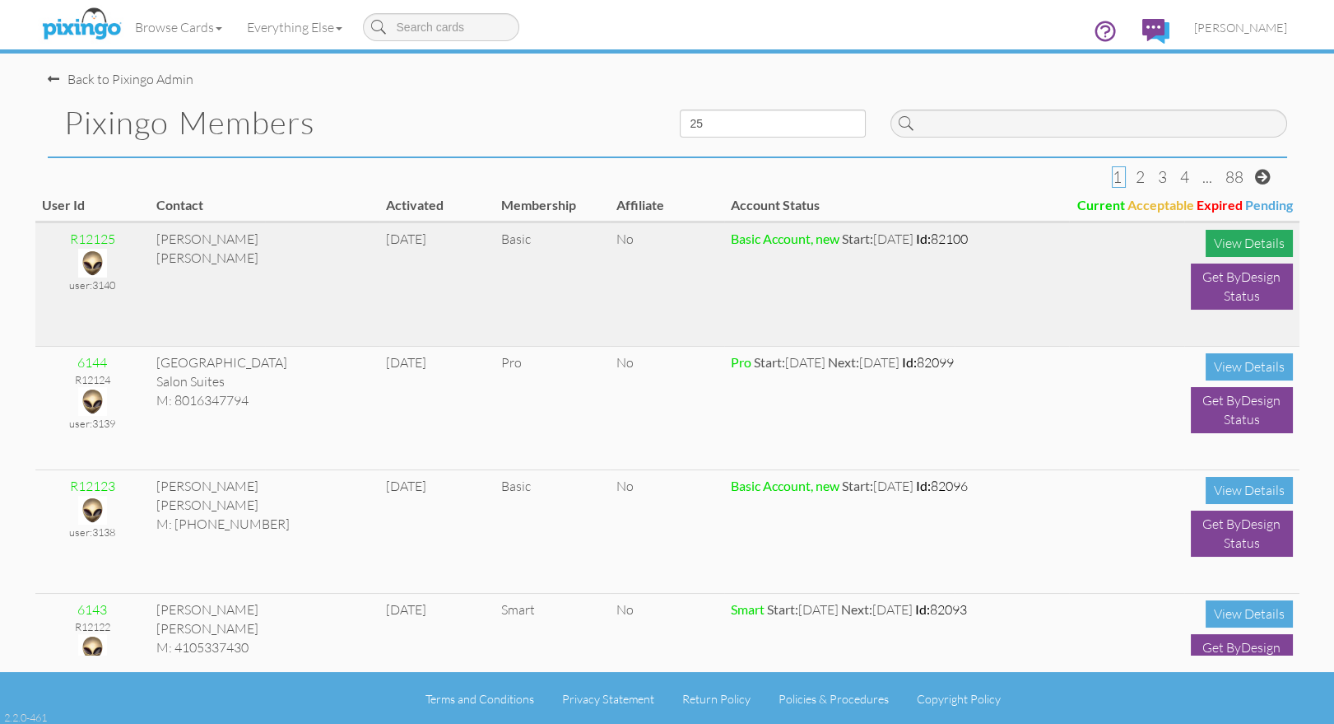 The width and height of the screenshot is (1334, 724). I want to click on div: Back to Pixingo Admin, so click(120, 79).